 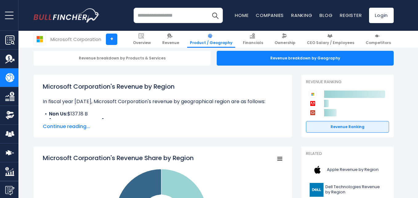 What do you see at coordinates (40, 39) in the screenshot?
I see `img: MSFT logo` at bounding box center [40, 39].